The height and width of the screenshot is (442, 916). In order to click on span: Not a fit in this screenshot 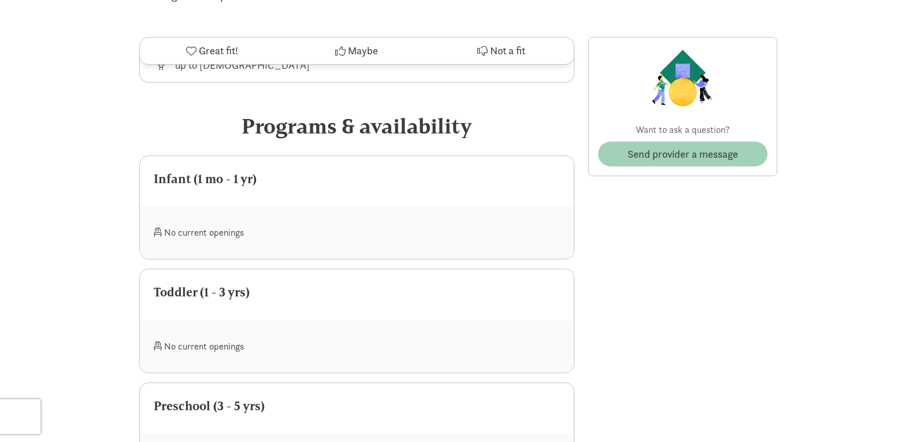, I will do `click(507, 51)`.